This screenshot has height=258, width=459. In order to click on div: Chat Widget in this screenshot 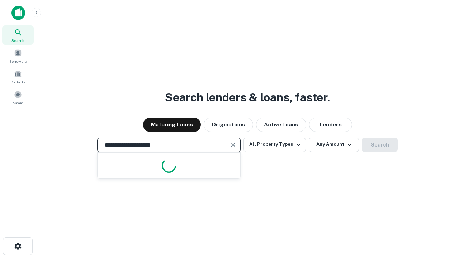, I will do `click(441, 218)`.